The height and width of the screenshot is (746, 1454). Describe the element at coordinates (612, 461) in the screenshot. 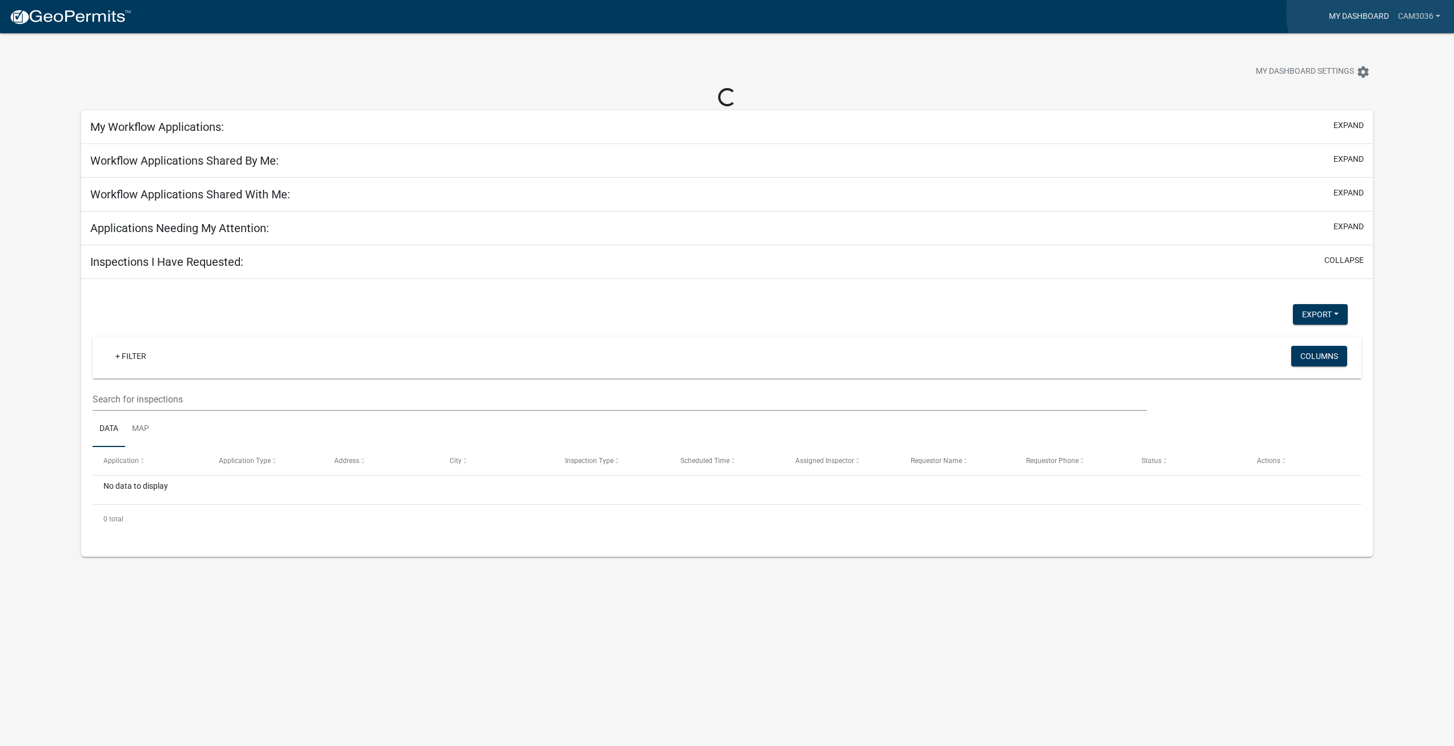

I see `datatable-header-cell: Inspection Type` at that location.